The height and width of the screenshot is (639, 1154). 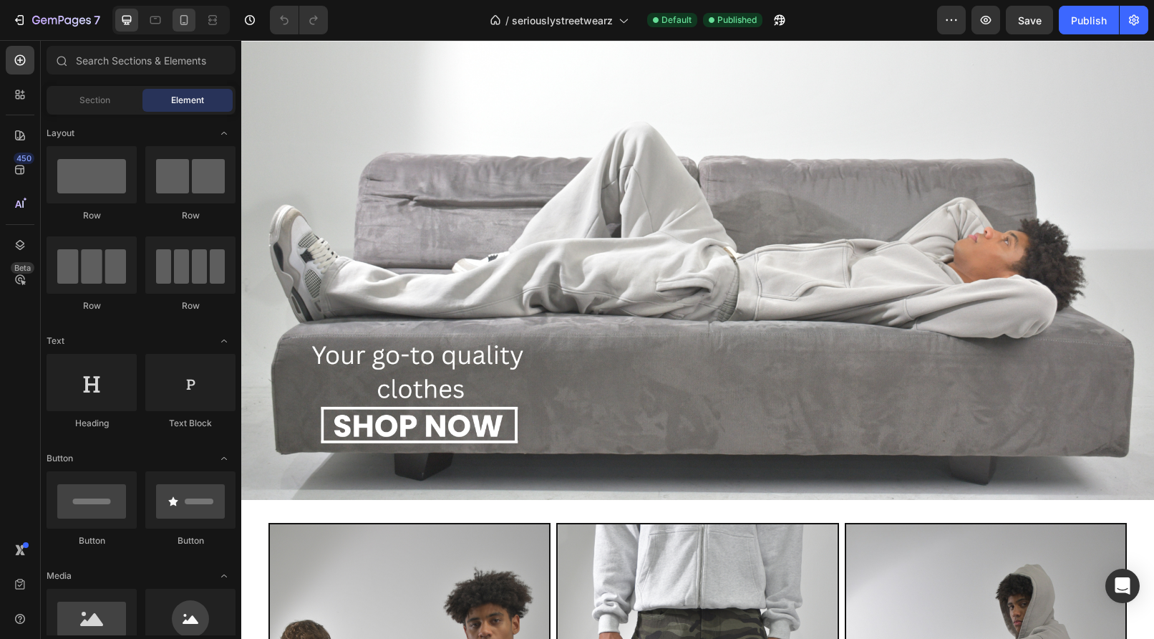 I want to click on div: Undo/Redo, so click(x=299, y=20).